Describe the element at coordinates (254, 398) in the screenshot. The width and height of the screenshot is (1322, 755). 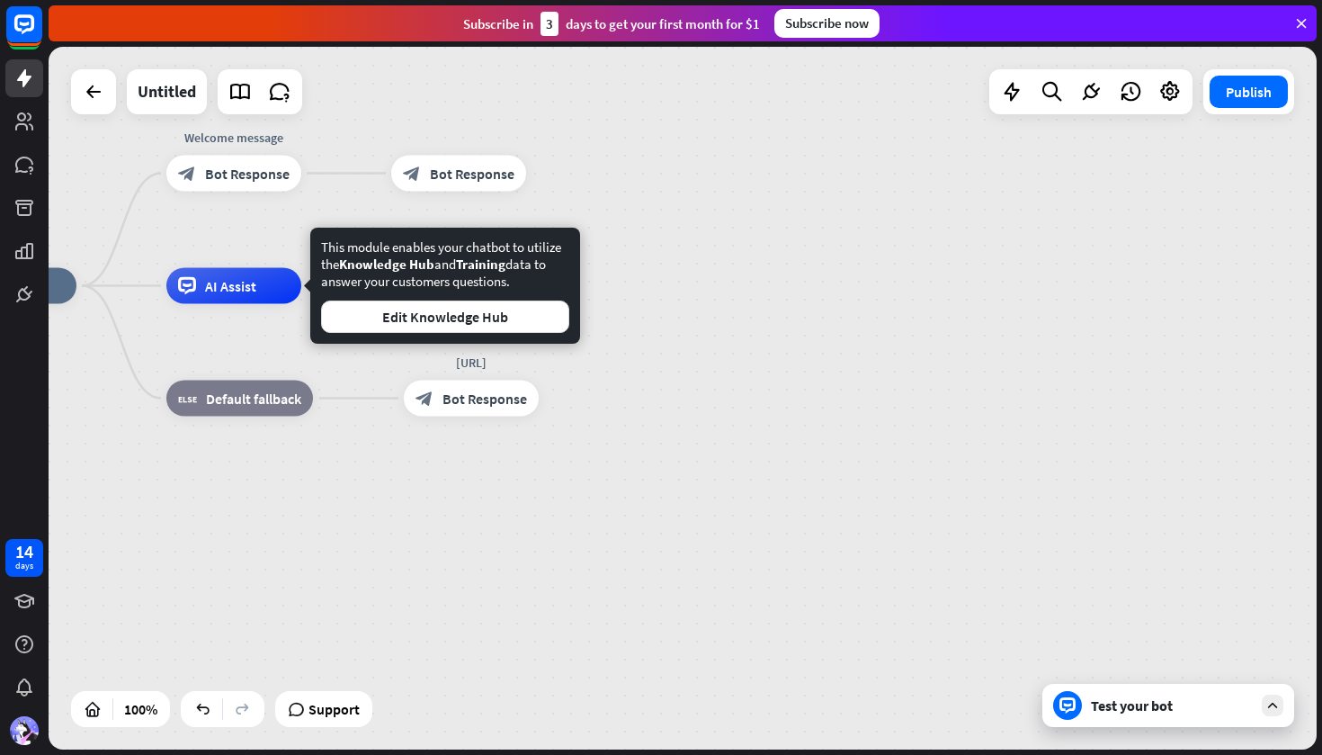
I see `span: Default fallback` at that location.